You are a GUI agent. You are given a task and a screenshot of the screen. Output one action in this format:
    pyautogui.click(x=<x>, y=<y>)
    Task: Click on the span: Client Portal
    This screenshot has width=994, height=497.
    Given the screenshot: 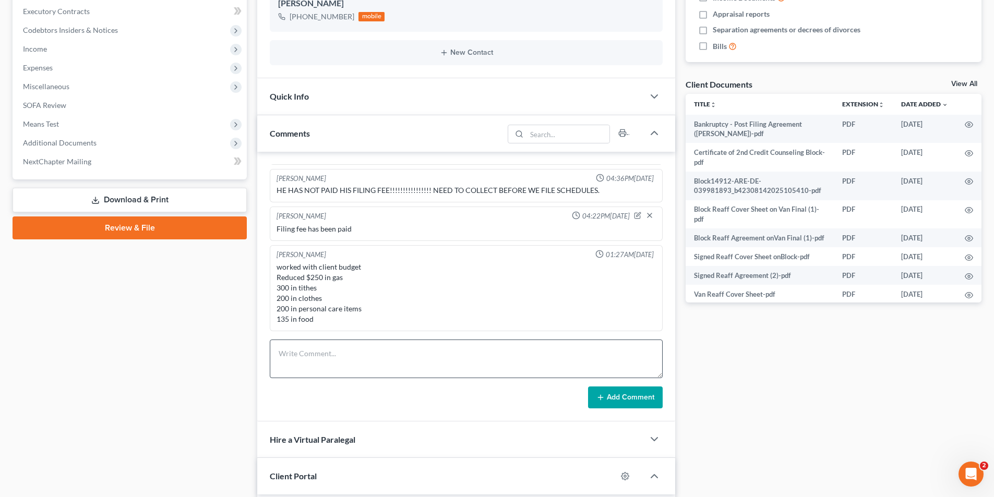 What is the action you would take?
    pyautogui.click(x=293, y=476)
    